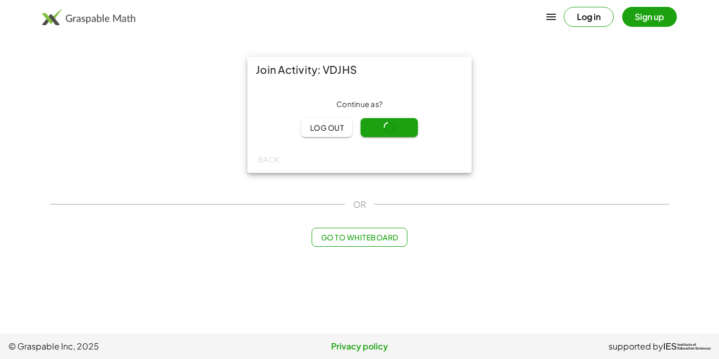 This screenshot has width=719, height=359. What do you see at coordinates (359, 237) in the screenshot?
I see `button: Go to Whiteboard` at bounding box center [359, 237].